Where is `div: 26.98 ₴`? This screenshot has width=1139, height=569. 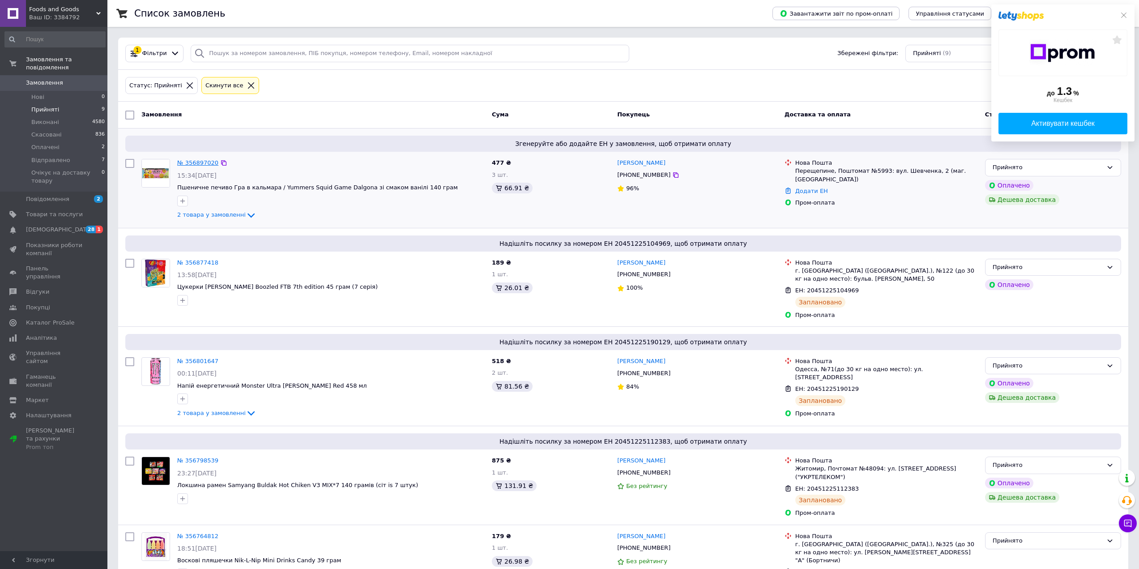 div: 26.98 ₴ is located at coordinates (512, 561).